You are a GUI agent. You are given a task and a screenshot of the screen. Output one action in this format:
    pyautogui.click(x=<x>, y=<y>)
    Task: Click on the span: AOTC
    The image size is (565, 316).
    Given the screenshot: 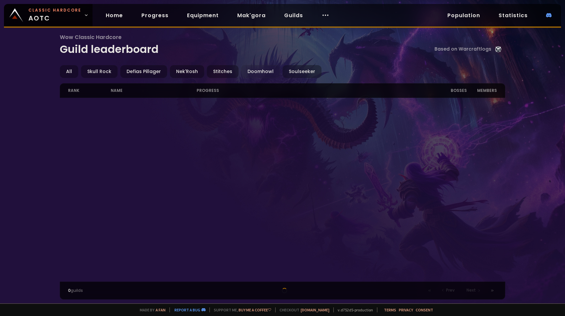 What is the action you would take?
    pyautogui.click(x=55, y=15)
    